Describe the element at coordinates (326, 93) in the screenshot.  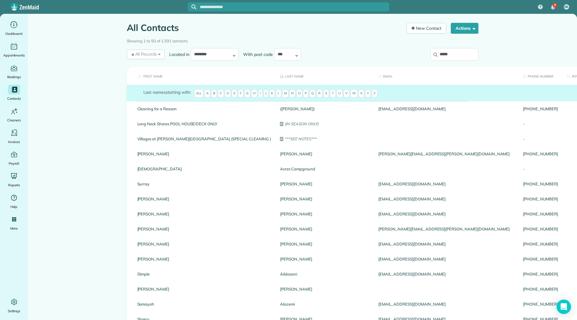
I see `span: S` at that location.